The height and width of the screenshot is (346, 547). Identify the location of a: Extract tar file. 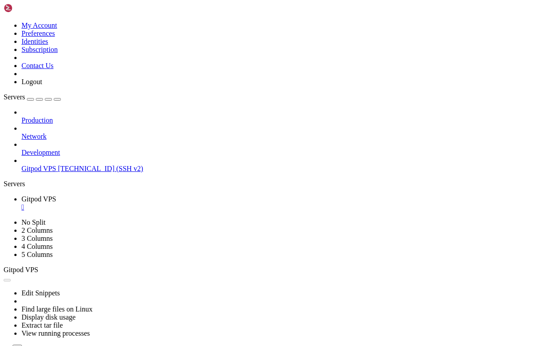
(42, 325).